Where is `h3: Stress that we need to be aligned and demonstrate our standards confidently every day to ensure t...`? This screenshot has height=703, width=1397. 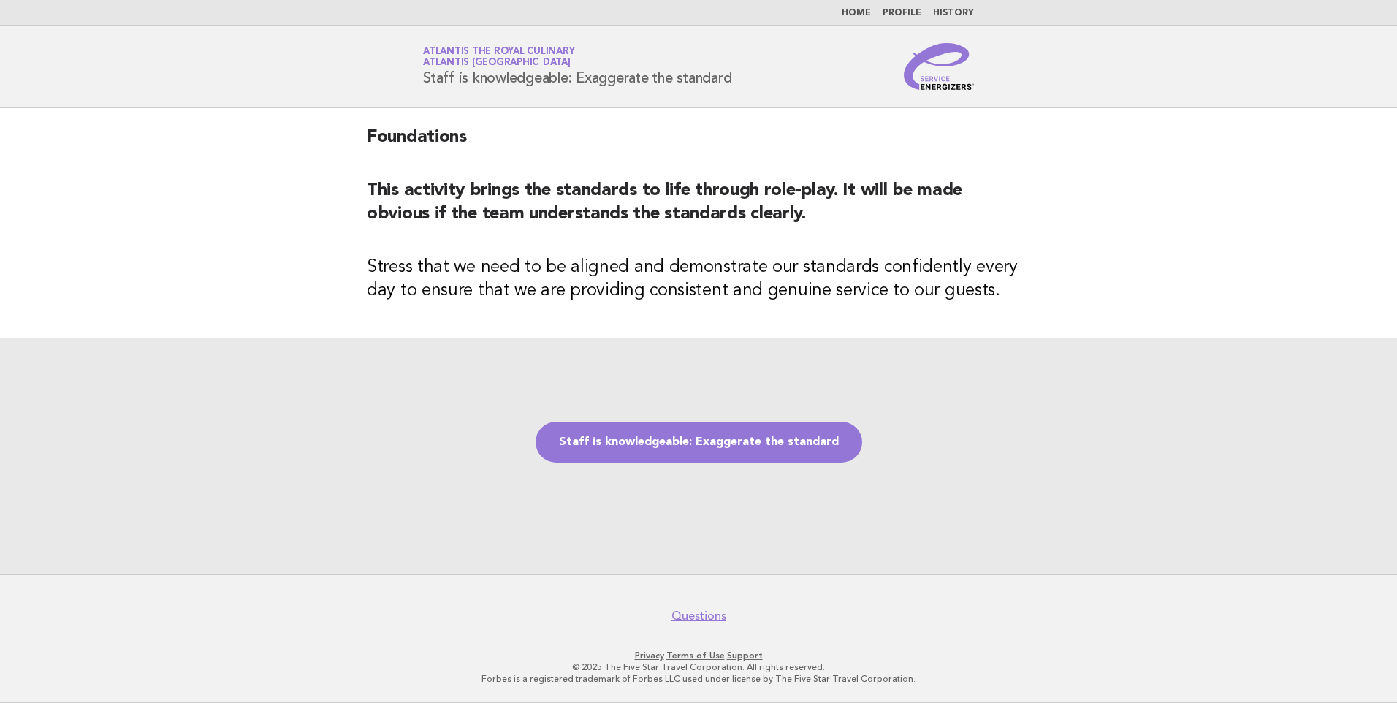
h3: Stress that we need to be aligned and demonstrate our standards confidently every day to ensure t... is located at coordinates (699, 279).